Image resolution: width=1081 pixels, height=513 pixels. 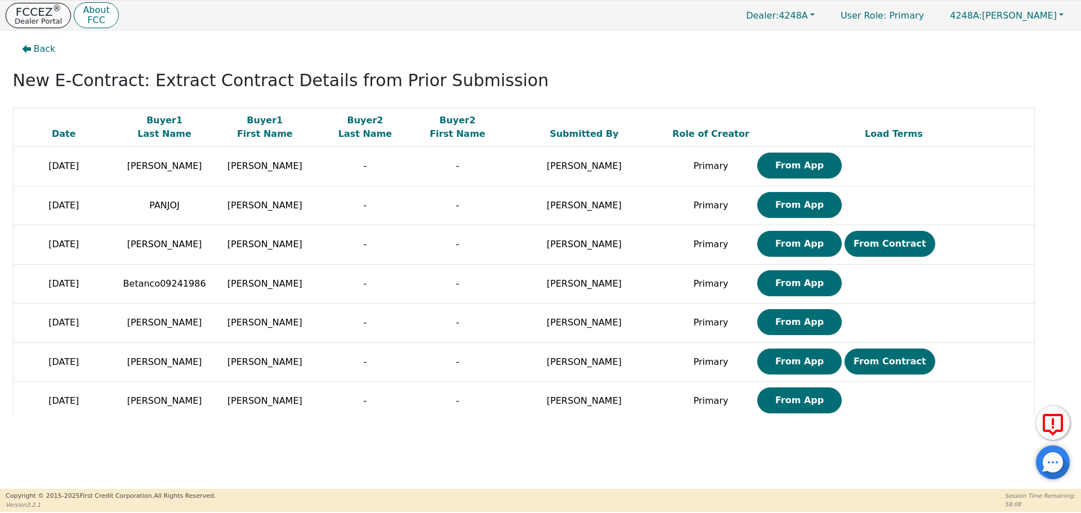 I want to click on a: FCCEZ®Dealer Portal, so click(x=38, y=15).